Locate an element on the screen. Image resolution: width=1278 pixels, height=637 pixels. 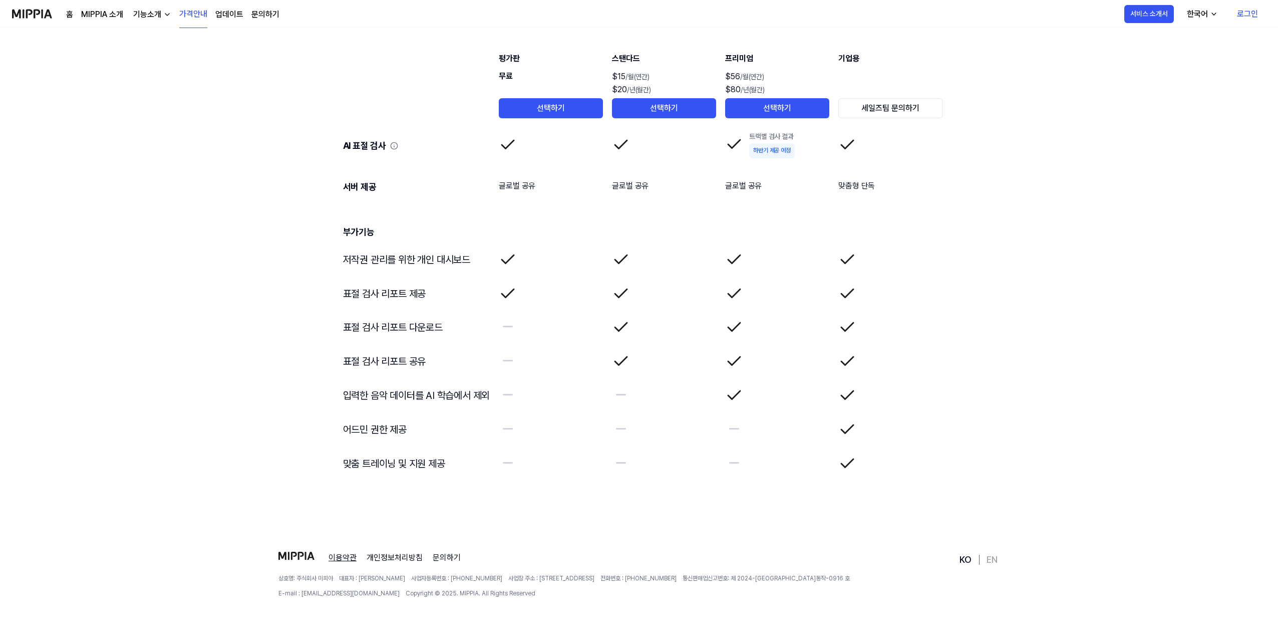
a: 가격안내 is located at coordinates (193, 14).